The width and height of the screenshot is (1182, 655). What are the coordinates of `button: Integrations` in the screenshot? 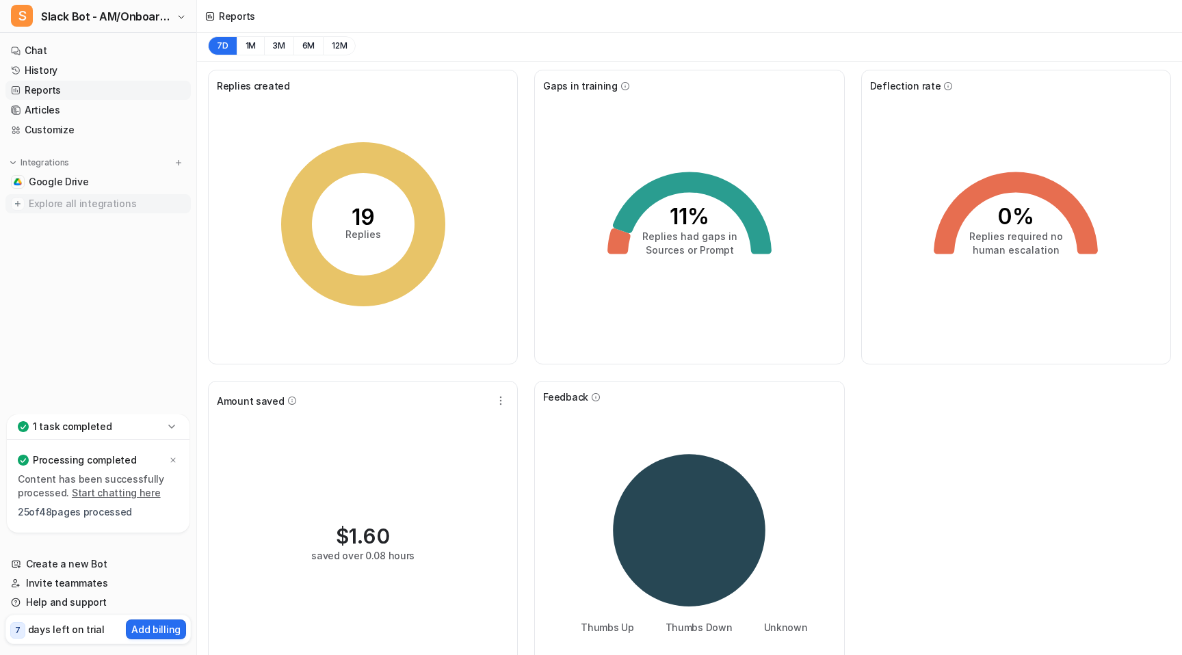 It's located at (39, 163).